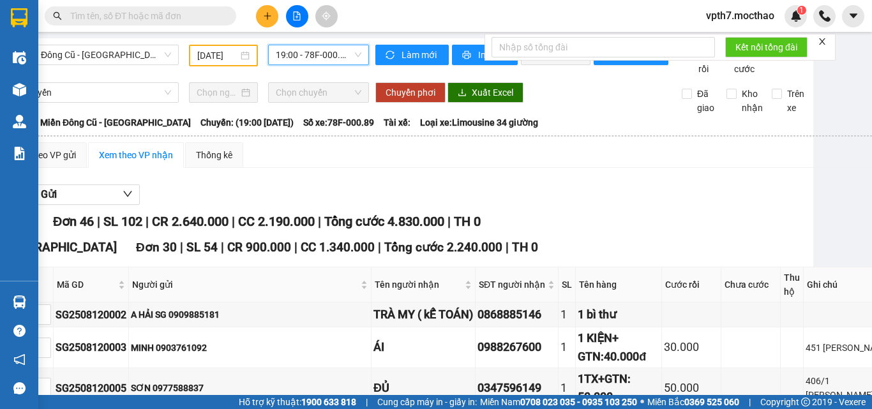 The width and height of the screenshot is (872, 409). Describe the element at coordinates (853, 16) in the screenshot. I see `span: caret-down` at that location.